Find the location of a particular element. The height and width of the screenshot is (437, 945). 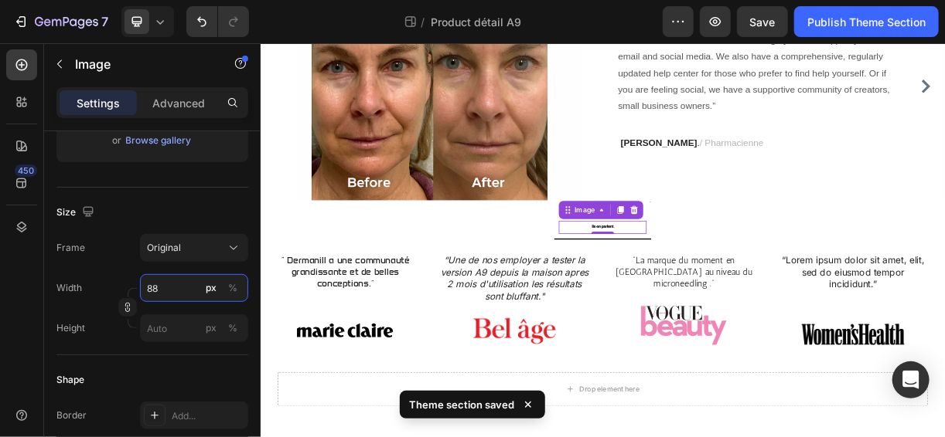

button: Original is located at coordinates (194, 248).